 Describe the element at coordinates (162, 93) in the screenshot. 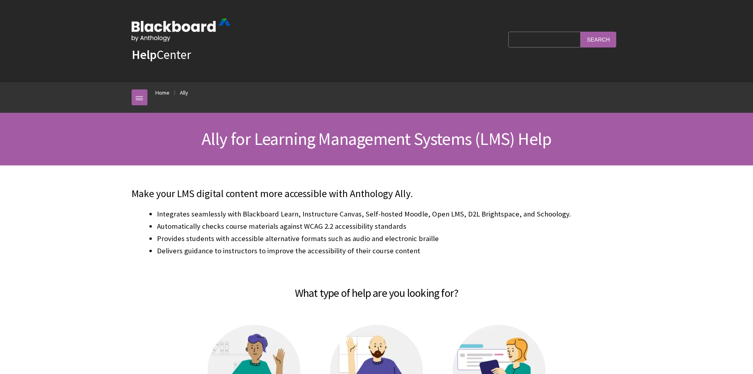

I see `a: Home` at that location.